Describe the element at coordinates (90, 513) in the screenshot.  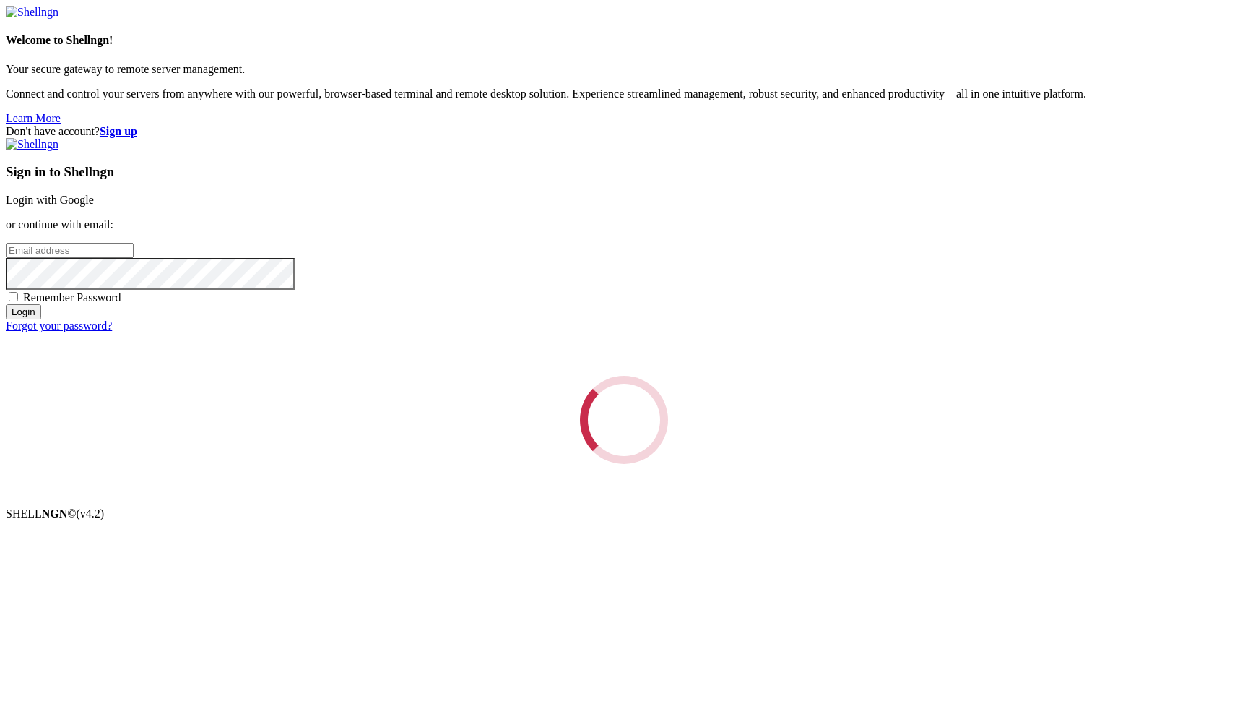
I see `span: 4.2.0` at that location.